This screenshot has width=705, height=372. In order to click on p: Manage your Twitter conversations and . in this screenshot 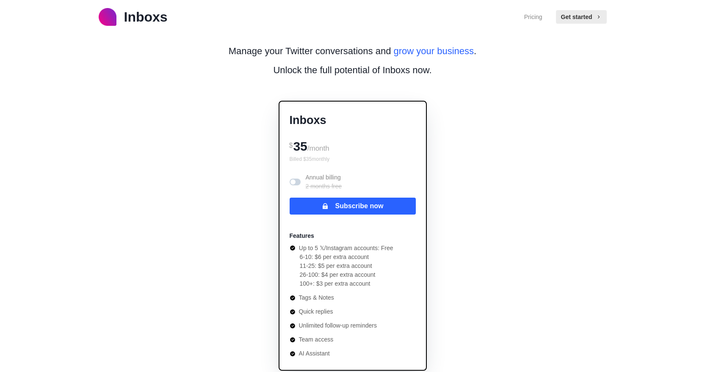, I will do `click(352, 51)`.